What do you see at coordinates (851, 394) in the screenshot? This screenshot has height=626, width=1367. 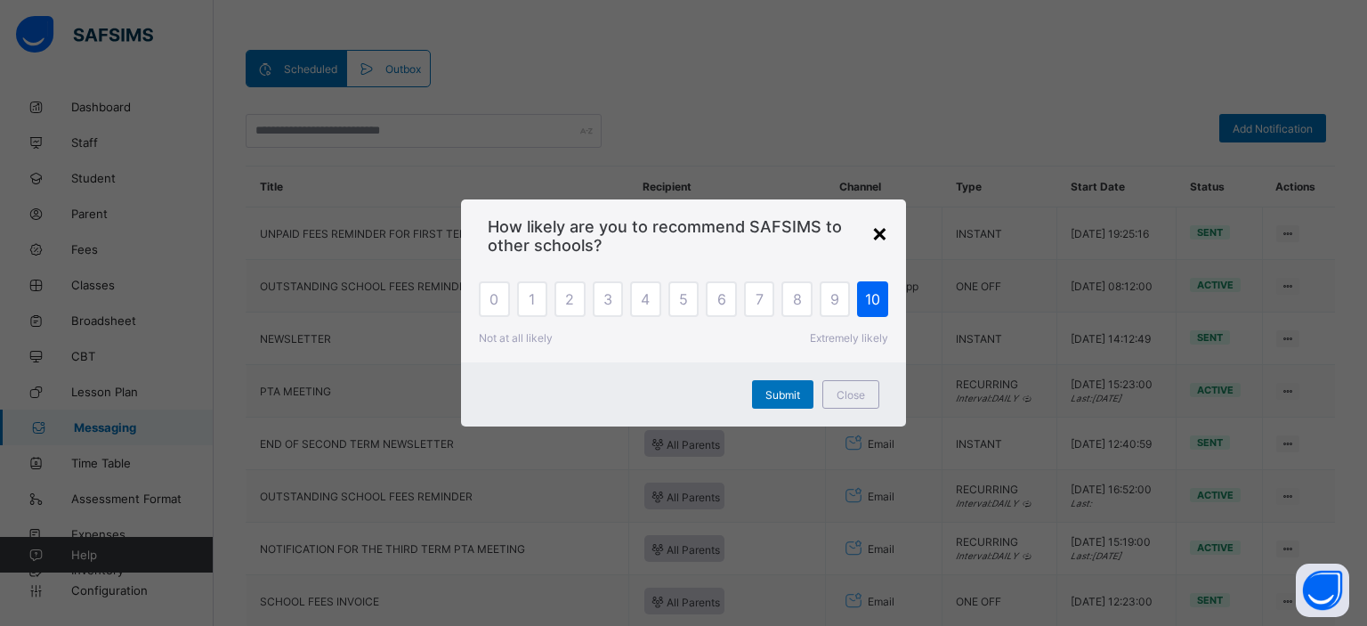 I see `span: Close` at bounding box center [851, 394].